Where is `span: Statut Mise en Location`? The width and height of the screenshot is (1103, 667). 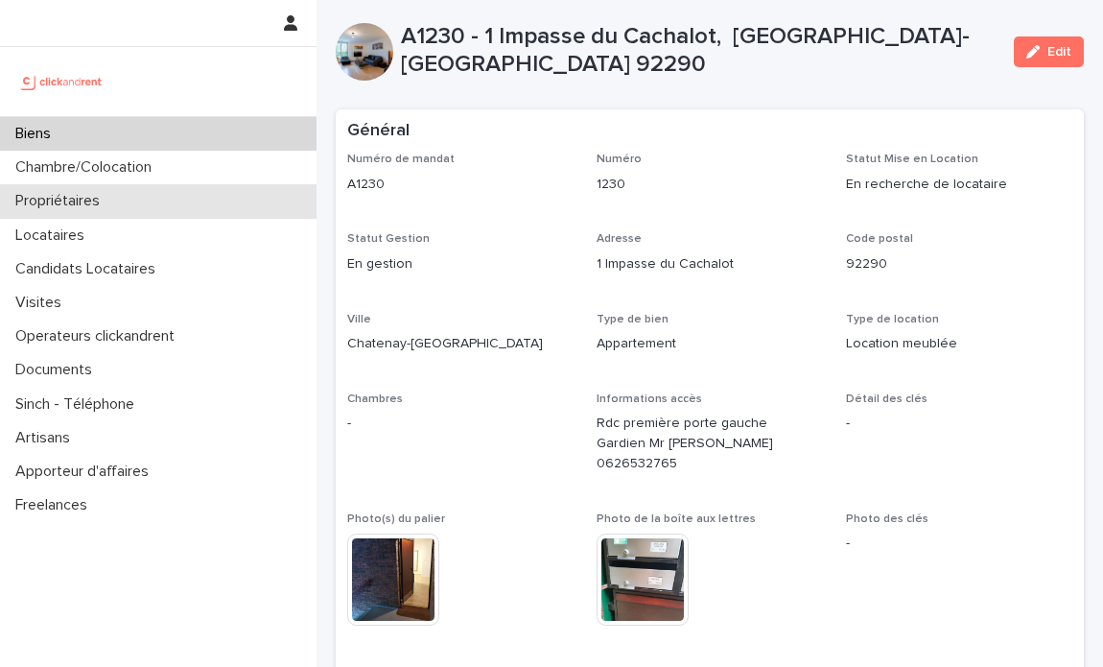
span: Statut Mise en Location is located at coordinates (912, 159).